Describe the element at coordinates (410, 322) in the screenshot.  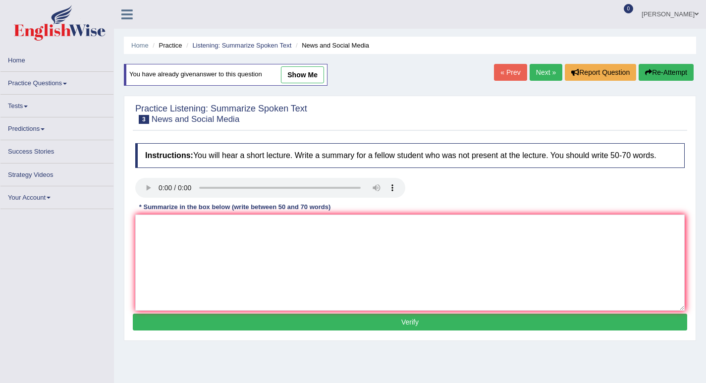
I see `button: Verify` at that location.